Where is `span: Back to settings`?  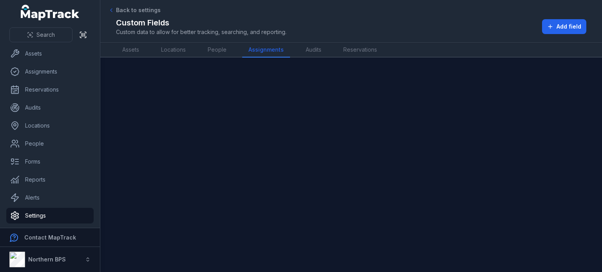
span: Back to settings is located at coordinates (138, 10).